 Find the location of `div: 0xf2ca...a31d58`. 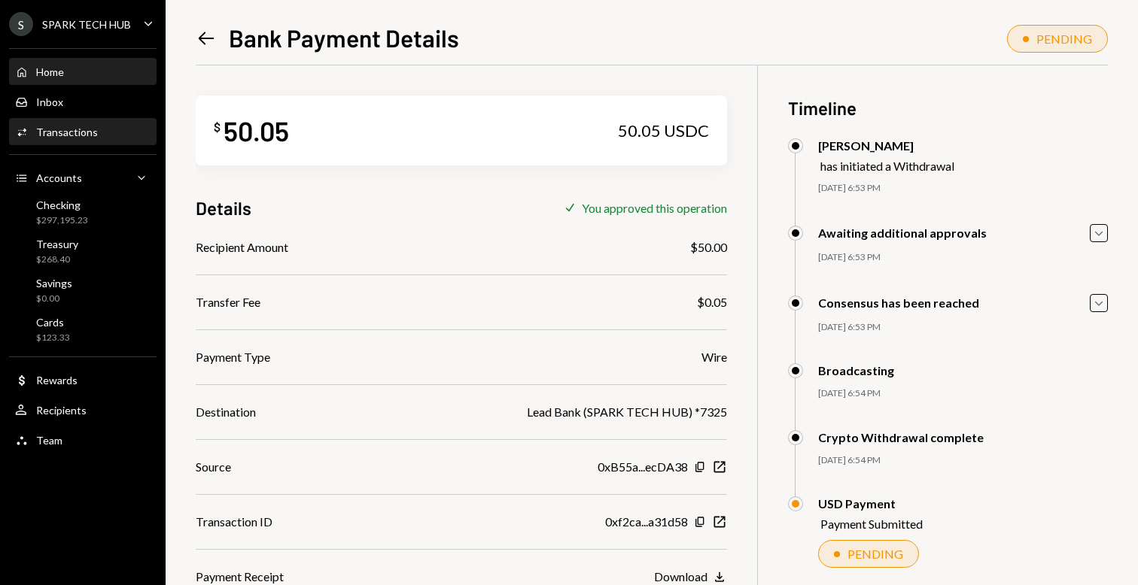

div: 0xf2ca...a31d58 is located at coordinates (646, 522).